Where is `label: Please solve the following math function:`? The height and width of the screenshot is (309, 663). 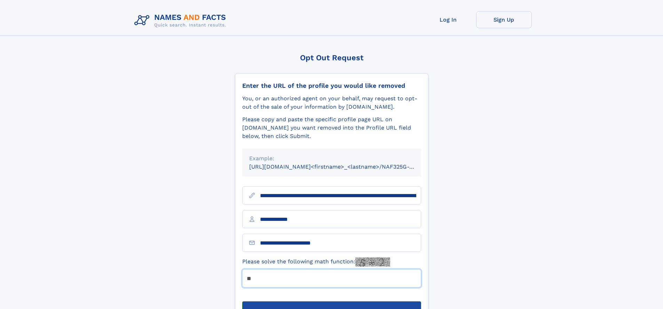
label: Please solve the following math function: is located at coordinates (316, 262).